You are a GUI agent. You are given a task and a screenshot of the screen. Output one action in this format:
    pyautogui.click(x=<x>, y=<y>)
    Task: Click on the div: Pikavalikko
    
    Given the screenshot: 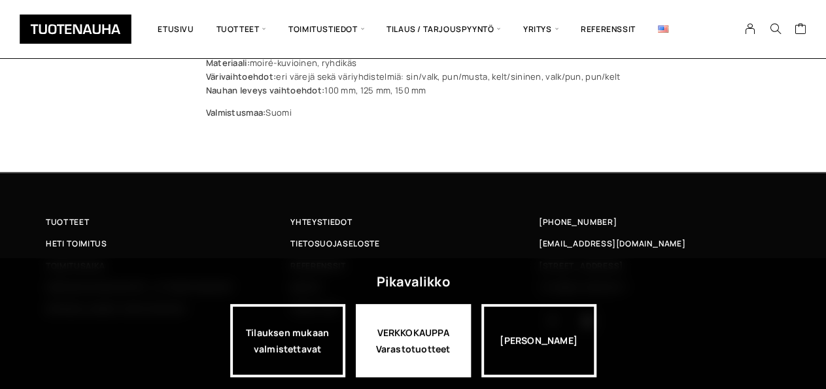 What is the action you would take?
    pyautogui.click(x=413, y=282)
    